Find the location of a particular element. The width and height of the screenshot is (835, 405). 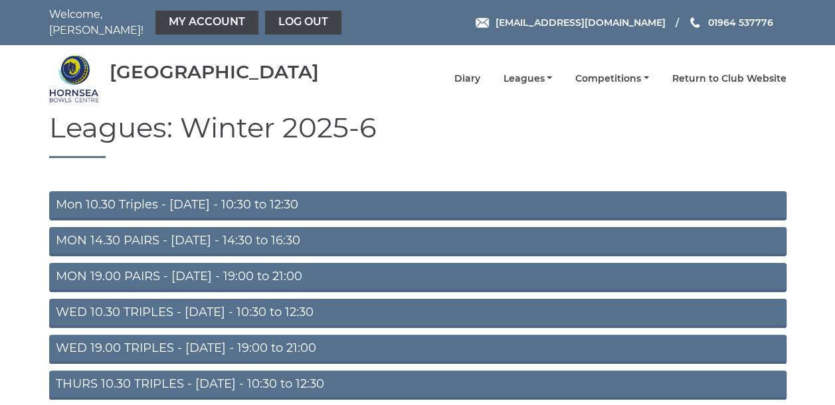

a: Return to Club Website is located at coordinates (729, 78).